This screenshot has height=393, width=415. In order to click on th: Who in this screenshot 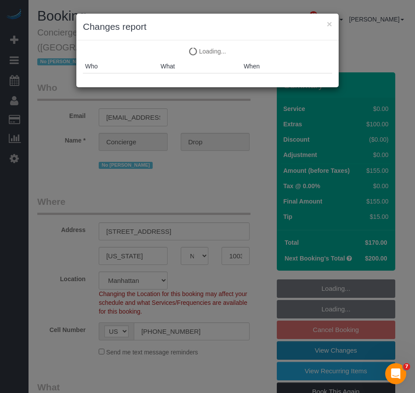, I will do `click(121, 66)`.